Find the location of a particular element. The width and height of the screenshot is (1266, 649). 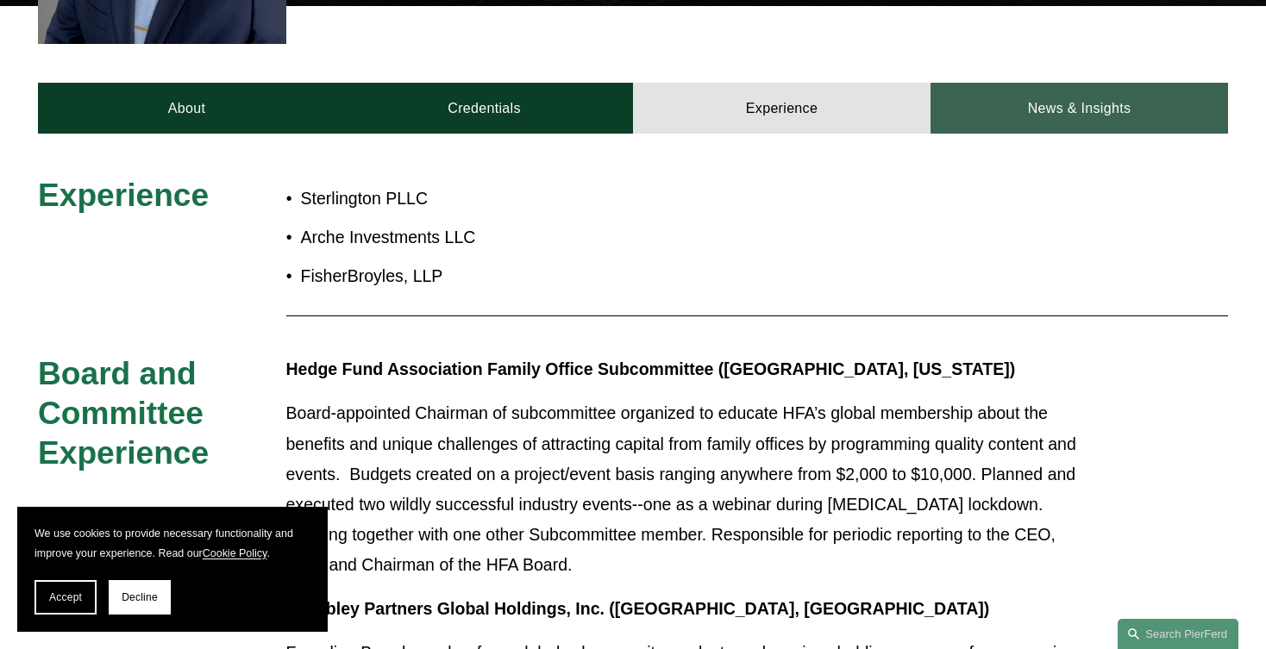

span: Accept is located at coordinates (66, 598).